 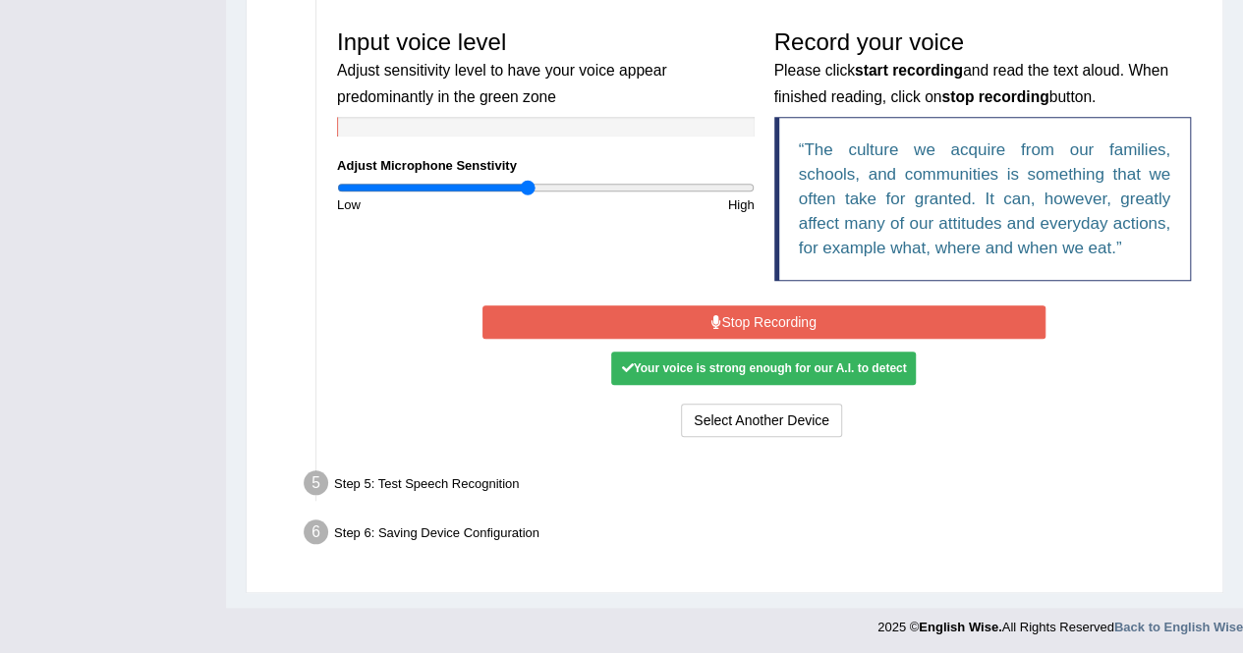 What do you see at coordinates (753, 486) in the screenshot?
I see `div: Step 5: Test Speech Recognition` at bounding box center [753, 486].